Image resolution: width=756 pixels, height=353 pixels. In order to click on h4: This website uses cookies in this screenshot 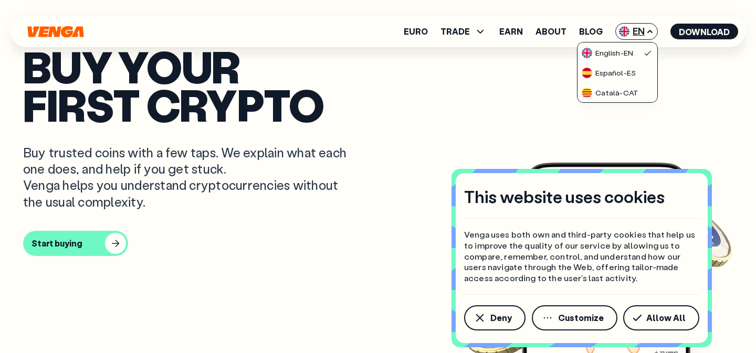, I will do `click(564, 197)`.